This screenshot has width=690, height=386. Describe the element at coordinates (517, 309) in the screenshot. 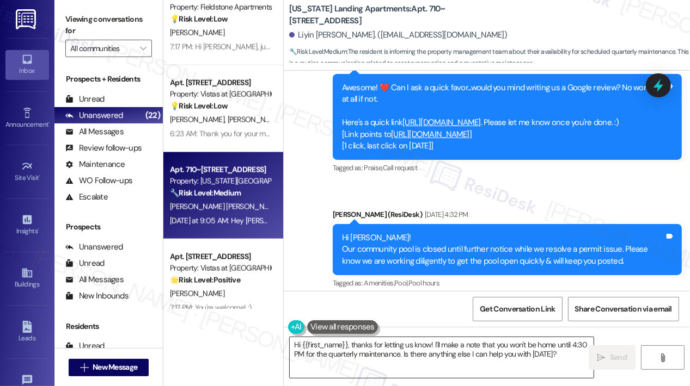

I see `button: Get Conversation Link` at that location.